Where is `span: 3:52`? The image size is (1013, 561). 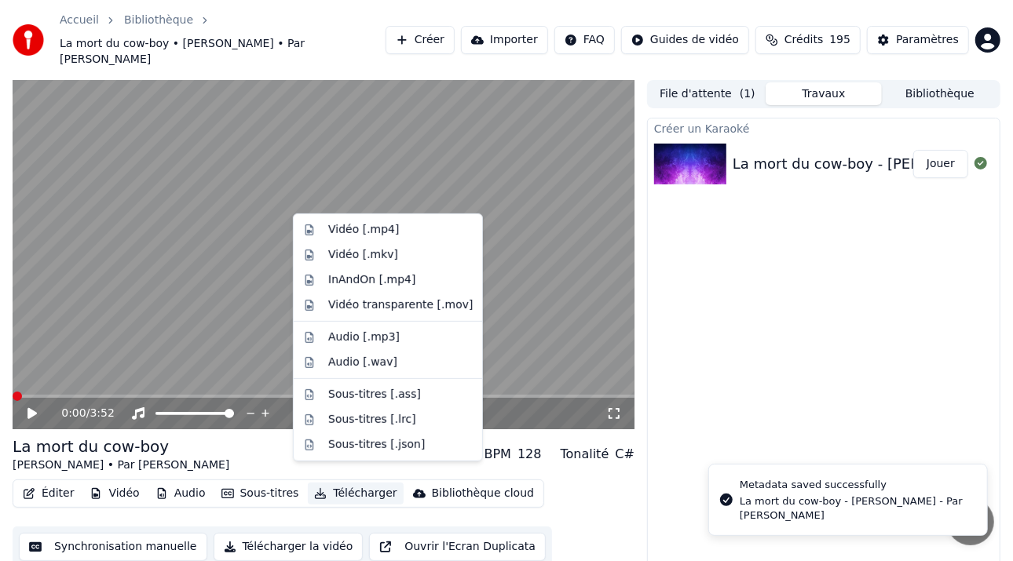 span: 3:52 is located at coordinates (101, 414).